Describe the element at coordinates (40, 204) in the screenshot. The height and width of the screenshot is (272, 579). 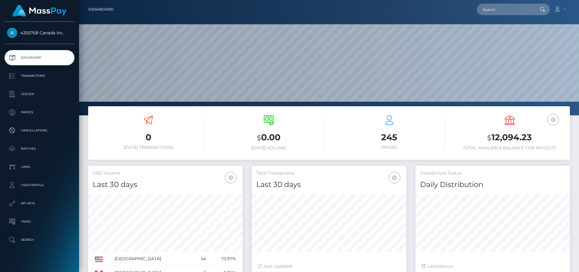
I see `p: API Keys` at that location.